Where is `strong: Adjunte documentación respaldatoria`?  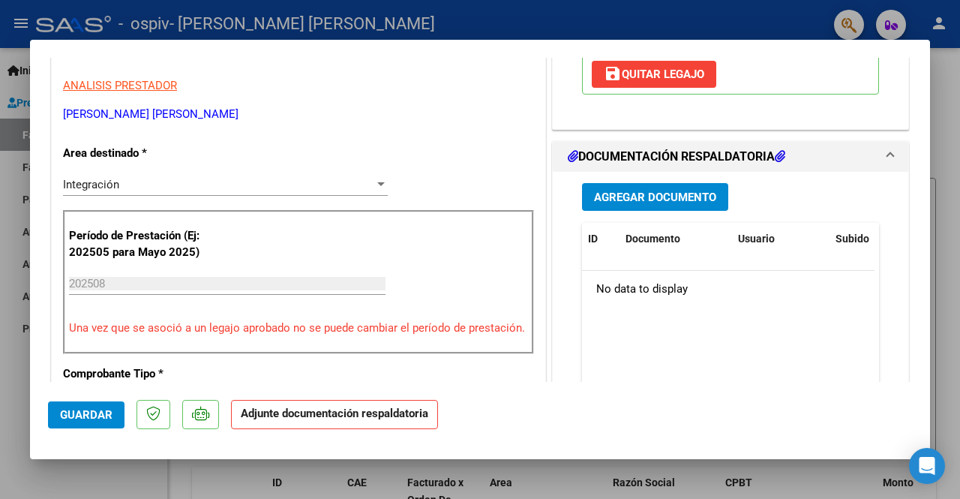 strong: Adjunte documentación respaldatoria is located at coordinates (335, 413).